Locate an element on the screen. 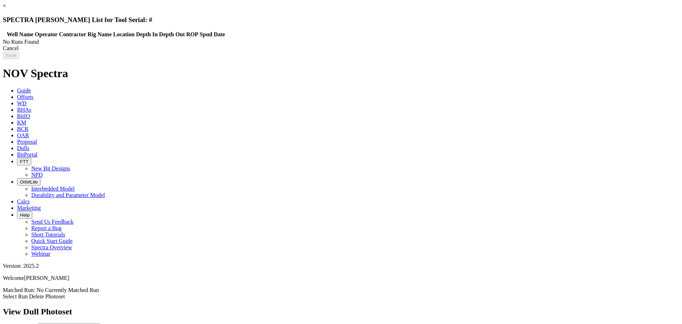 Image resolution: width=682 pixels, height=324 pixels. div: Cancel is located at coordinates (341, 48).